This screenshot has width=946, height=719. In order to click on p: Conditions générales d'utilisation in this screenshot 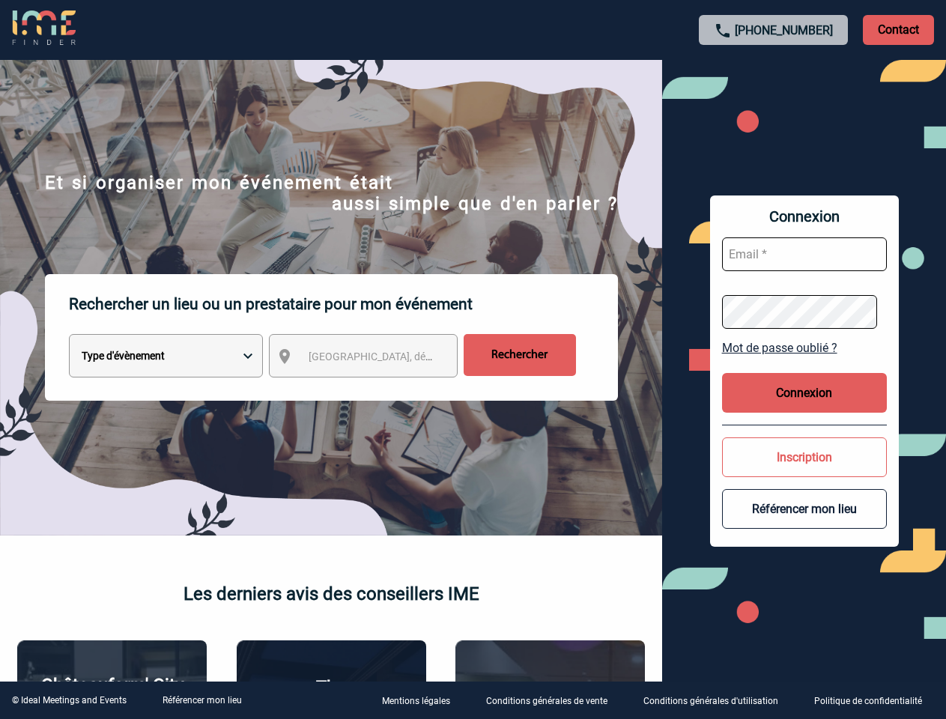, I will do `click(711, 702)`.